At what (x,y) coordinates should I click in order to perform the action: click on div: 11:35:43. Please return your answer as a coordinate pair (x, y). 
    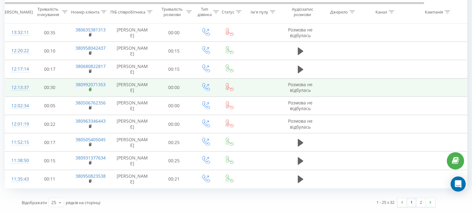
    Looking at the image, I should click on (18, 179).